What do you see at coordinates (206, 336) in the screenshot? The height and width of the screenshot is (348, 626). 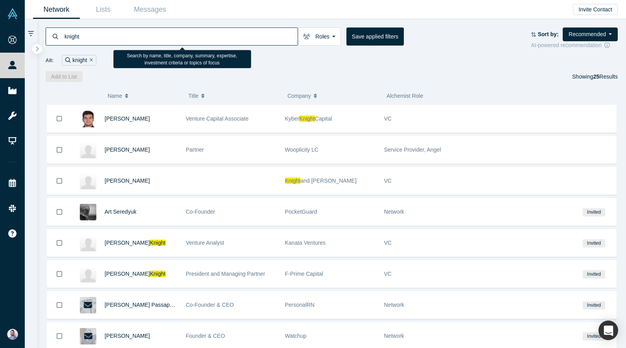 I see `span: Founder & CEO` at bounding box center [206, 336].